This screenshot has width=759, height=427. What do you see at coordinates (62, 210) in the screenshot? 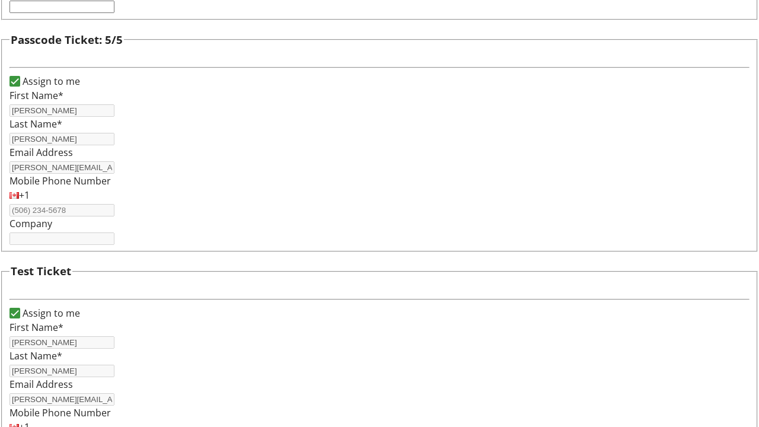
I see `input: (506) 234-5678` at bounding box center [62, 210].